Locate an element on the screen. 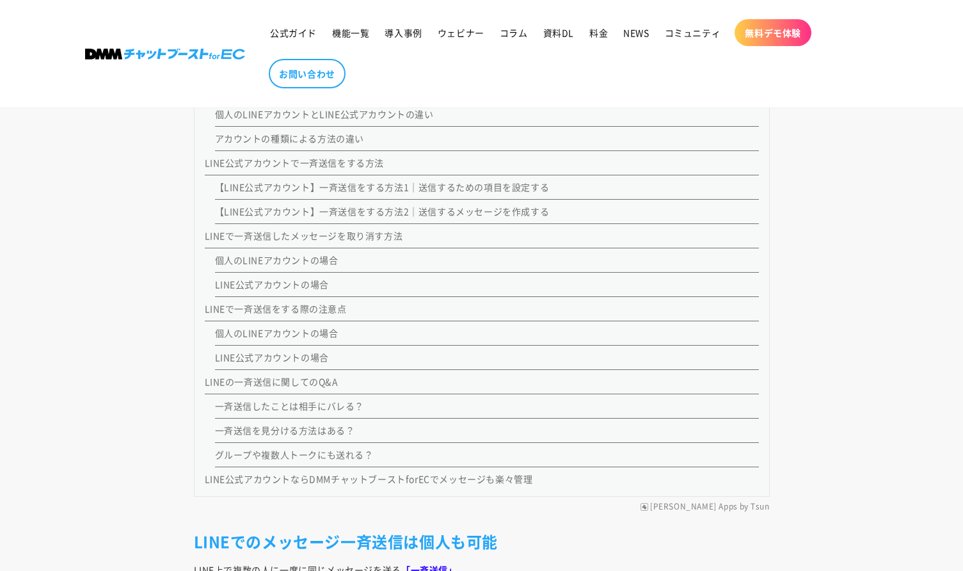 The height and width of the screenshot is (571, 963). a: 機能一覧 is located at coordinates (351, 33).